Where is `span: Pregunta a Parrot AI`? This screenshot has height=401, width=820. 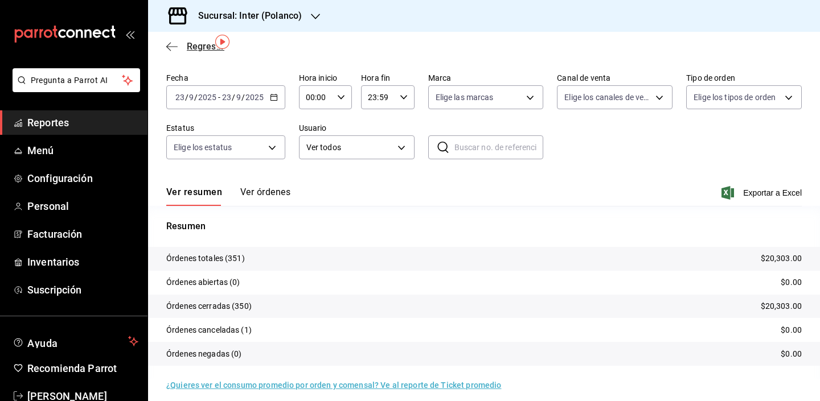 span: Pregunta a Parrot AI is located at coordinates (76, 80).